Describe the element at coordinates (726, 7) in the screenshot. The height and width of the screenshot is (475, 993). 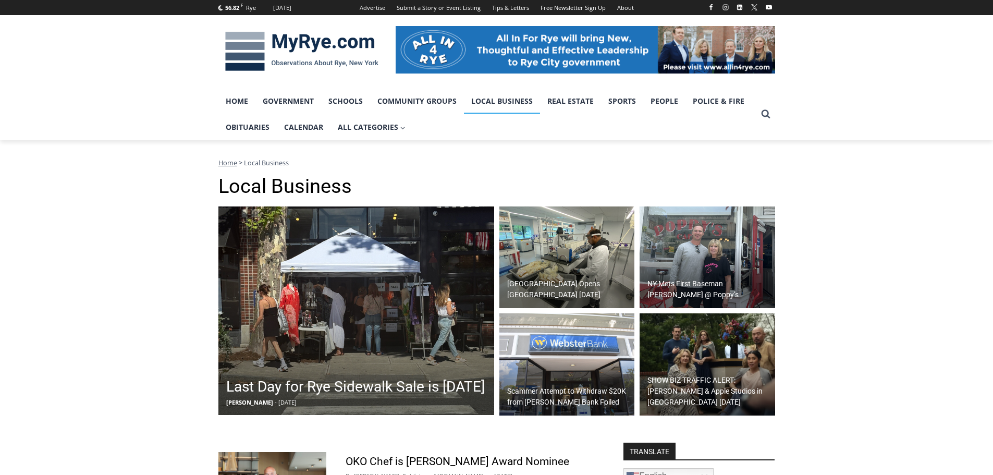
I see `a: Instagram` at that location.